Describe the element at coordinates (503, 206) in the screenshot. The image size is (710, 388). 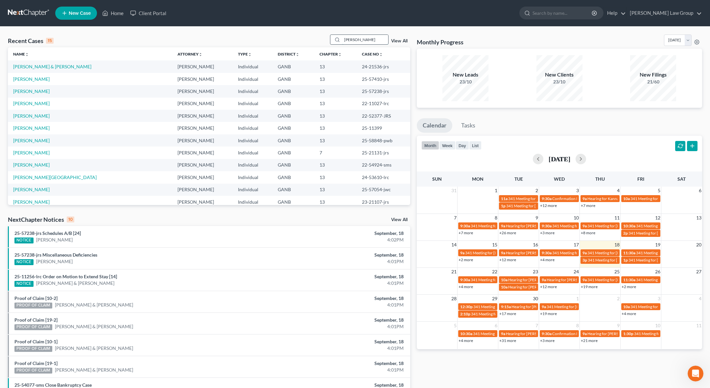
I see `span: 1p` at that location.